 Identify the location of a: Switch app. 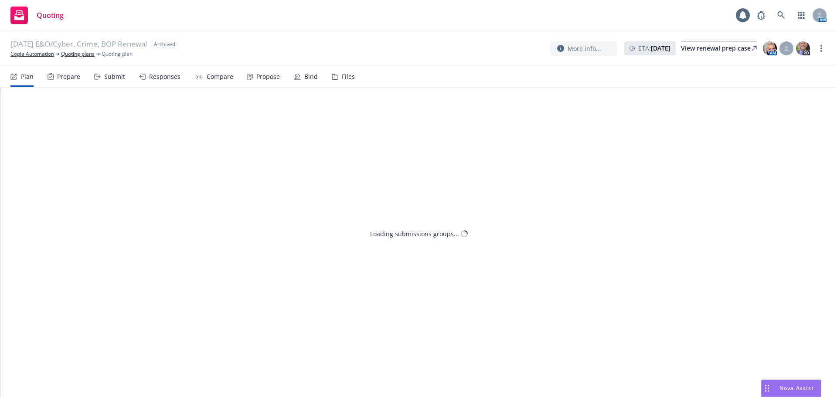
(801, 15).